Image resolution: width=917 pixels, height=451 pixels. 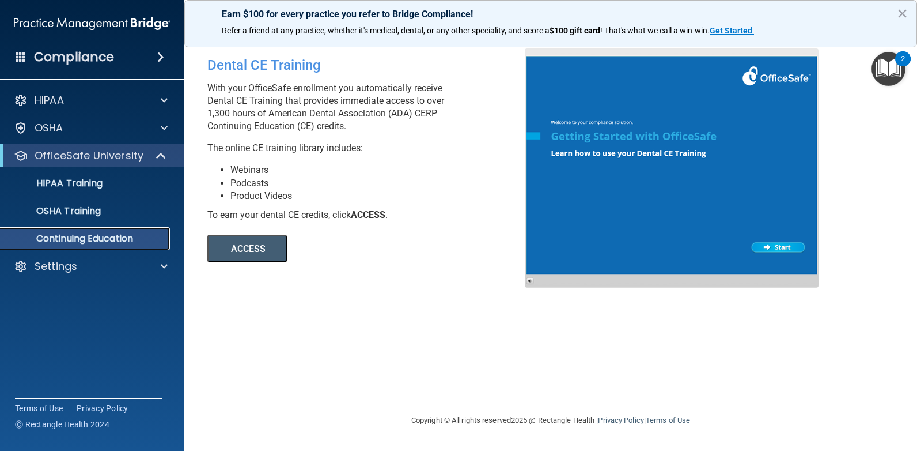 What do you see at coordinates (370, 65) in the screenshot?
I see `div: Dental CE Training` at bounding box center [370, 65].